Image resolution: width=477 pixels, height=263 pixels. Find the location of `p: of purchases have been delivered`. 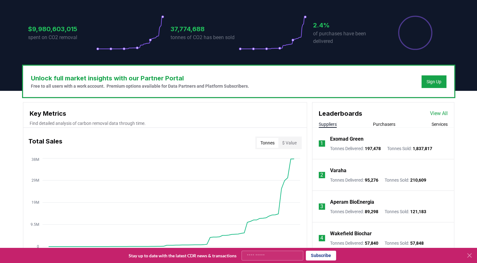

p: of purchases have been delivered is located at coordinates (347, 37).